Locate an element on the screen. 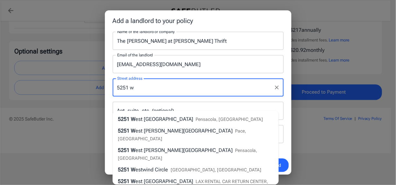 The image size is (396, 185). span: estwind Circle is located at coordinates (151, 169).